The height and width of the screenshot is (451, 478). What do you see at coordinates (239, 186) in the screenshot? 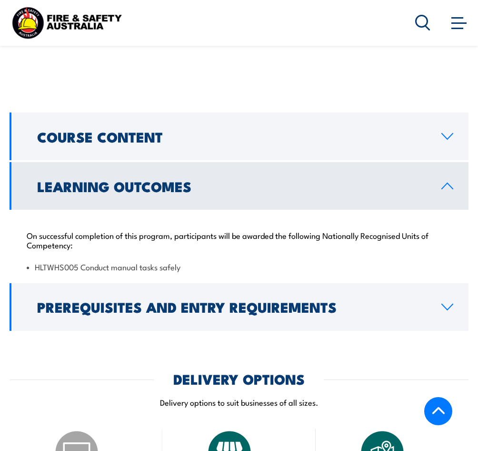
I see `a: Learning Outcomes` at bounding box center [239, 186].